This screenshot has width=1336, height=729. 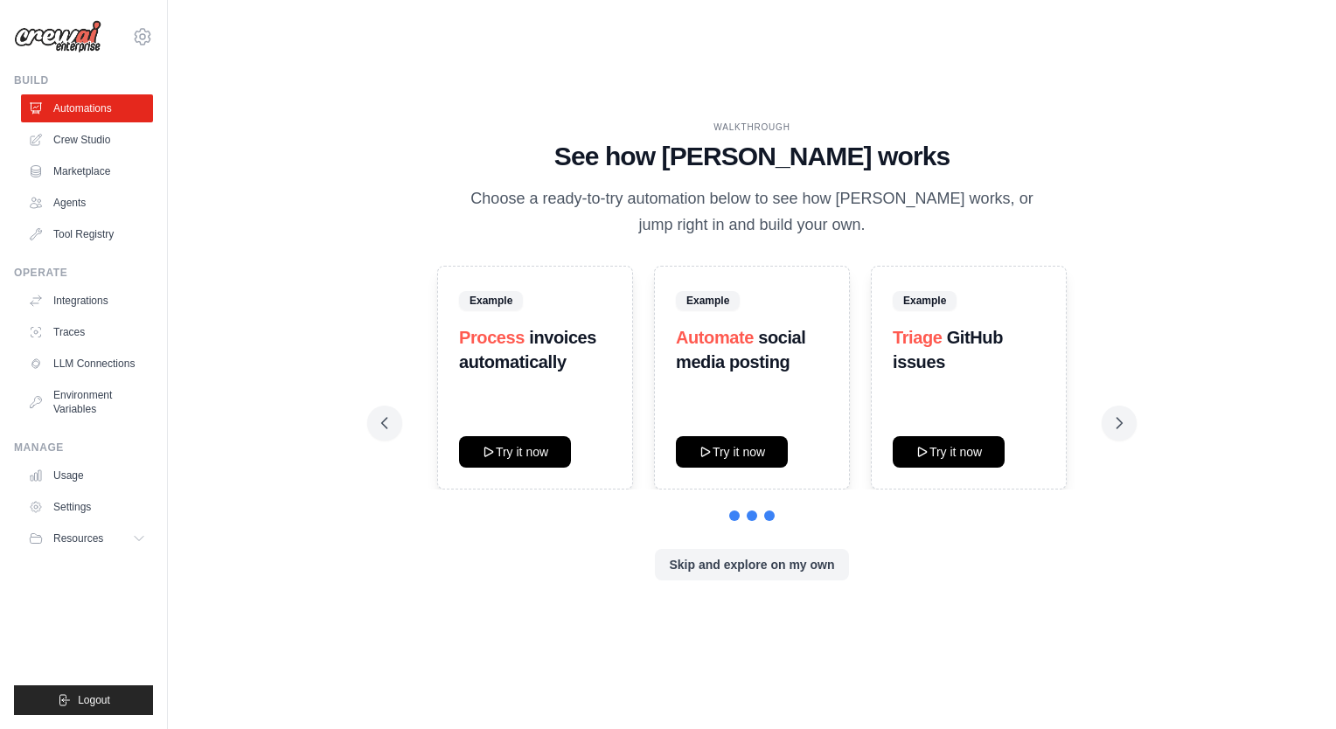 I want to click on img: Logo, so click(x=58, y=37).